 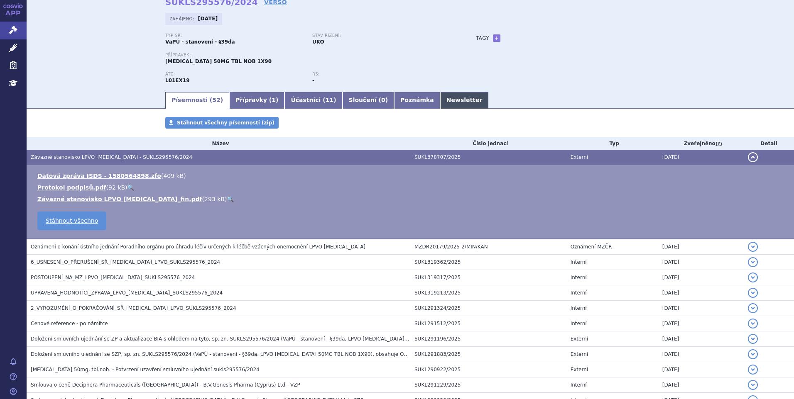 I want to click on span: POSTOUPENÍ_NA_MZ_LPVO_QINLOCK_SUKLS295576_2024, so click(x=113, y=278).